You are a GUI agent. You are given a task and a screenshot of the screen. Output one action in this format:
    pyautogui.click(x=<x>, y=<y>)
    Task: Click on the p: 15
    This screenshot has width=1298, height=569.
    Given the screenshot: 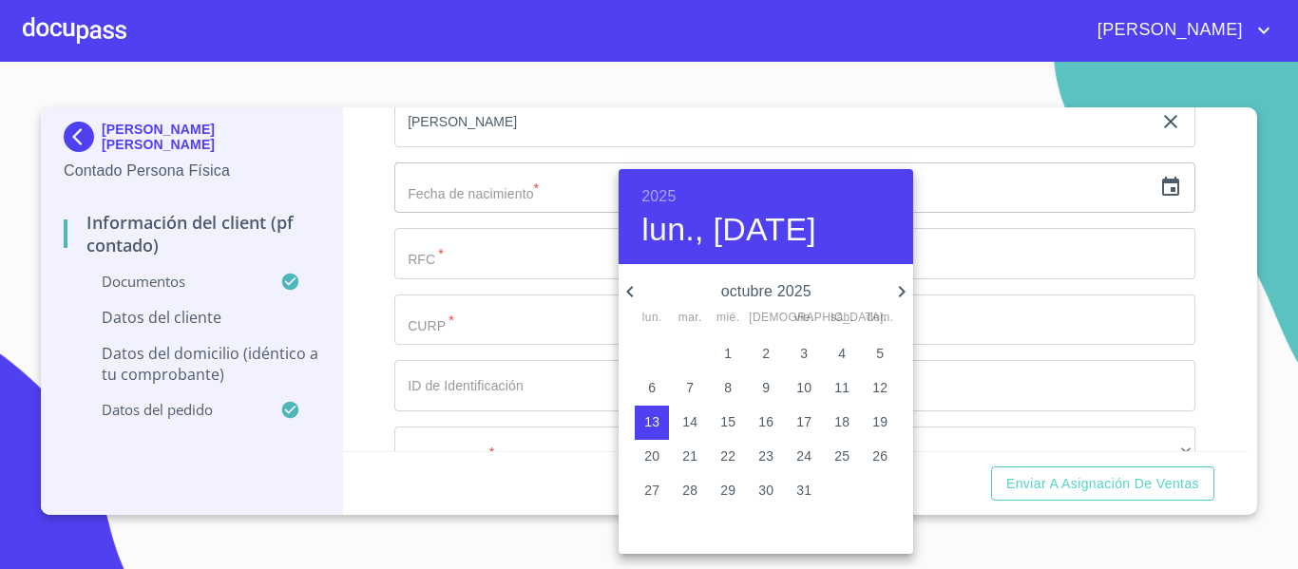 What is the action you would take?
    pyautogui.click(x=728, y=422)
    